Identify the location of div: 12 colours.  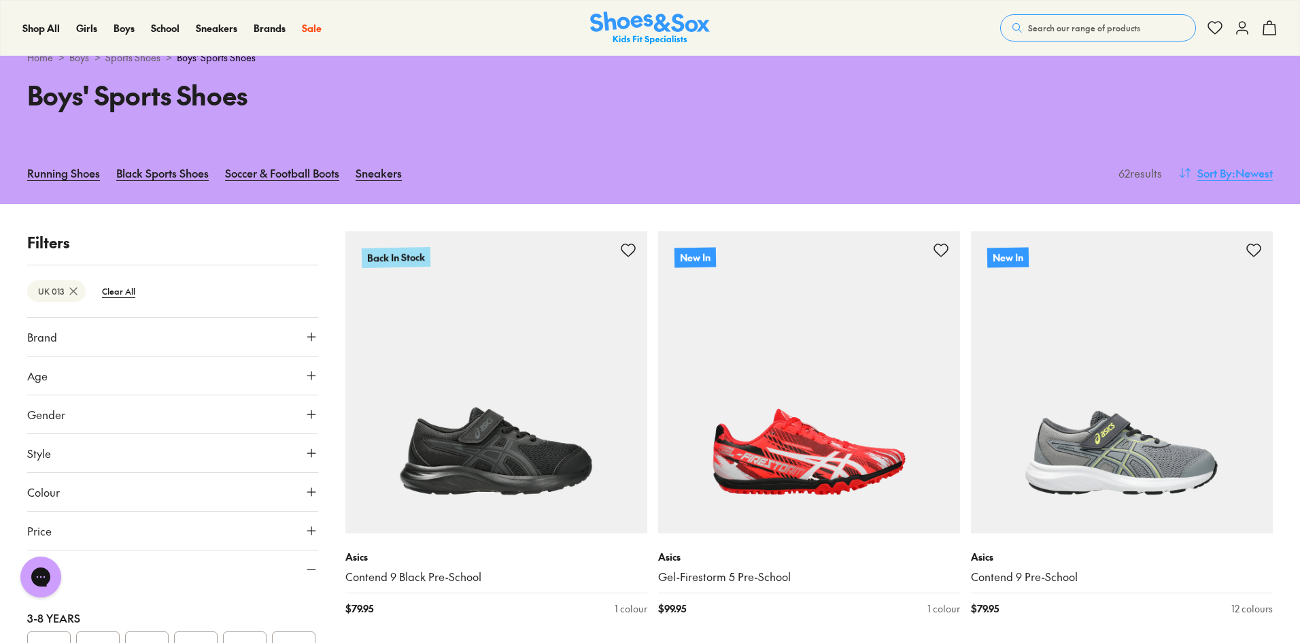
(1252, 608).